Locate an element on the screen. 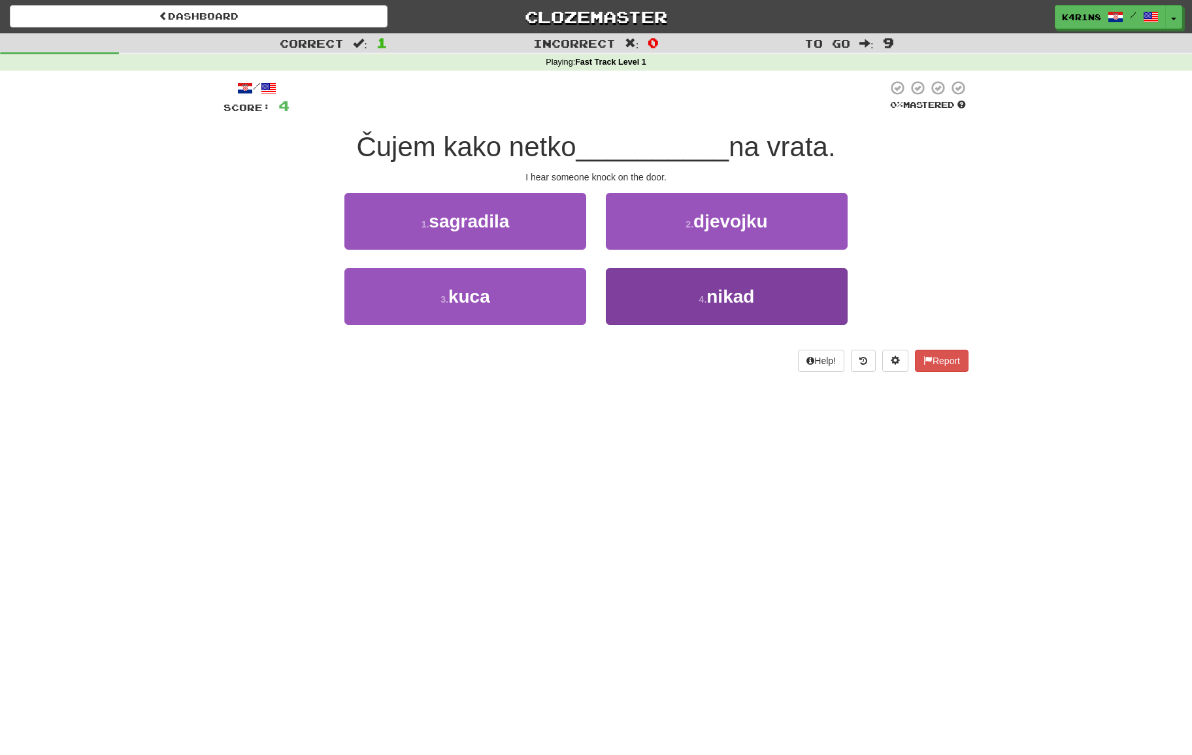 This screenshot has width=1192, height=755. span: Incorrect is located at coordinates (574, 43).